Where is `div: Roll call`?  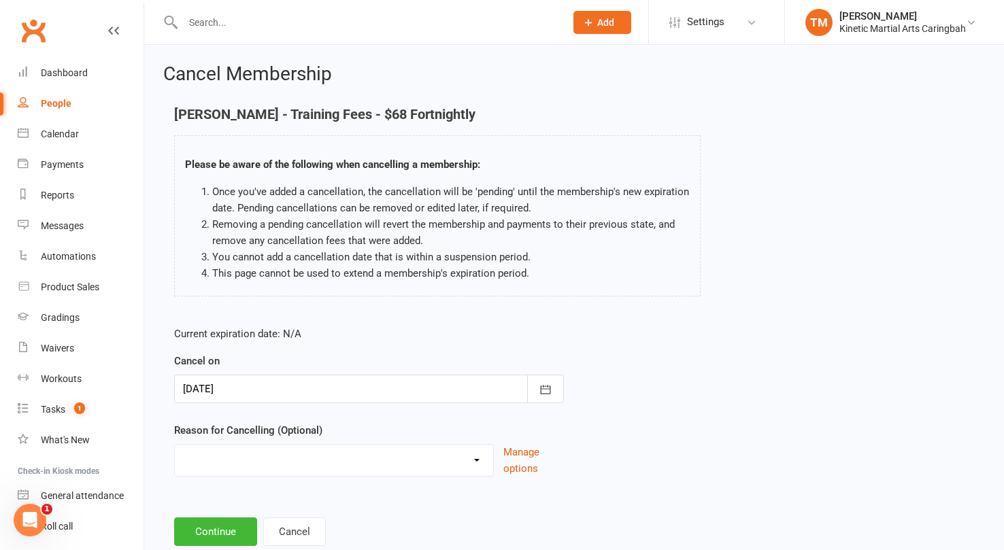
div: Roll call is located at coordinates (56, 527).